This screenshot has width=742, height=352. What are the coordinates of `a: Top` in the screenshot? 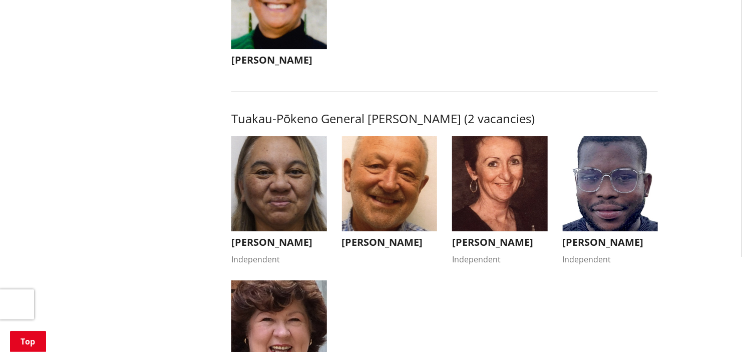 It's located at (28, 341).